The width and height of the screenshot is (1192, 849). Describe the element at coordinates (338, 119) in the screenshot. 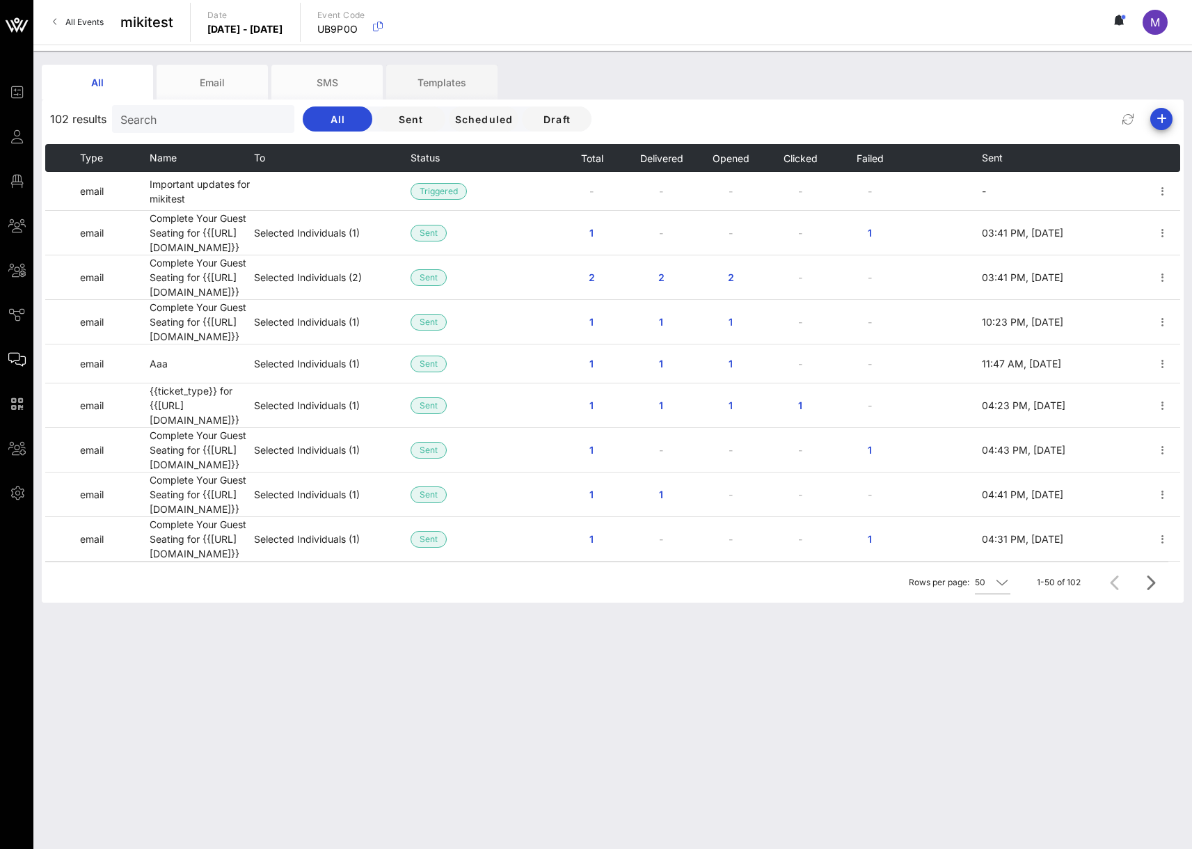

I see `button: All` at that location.